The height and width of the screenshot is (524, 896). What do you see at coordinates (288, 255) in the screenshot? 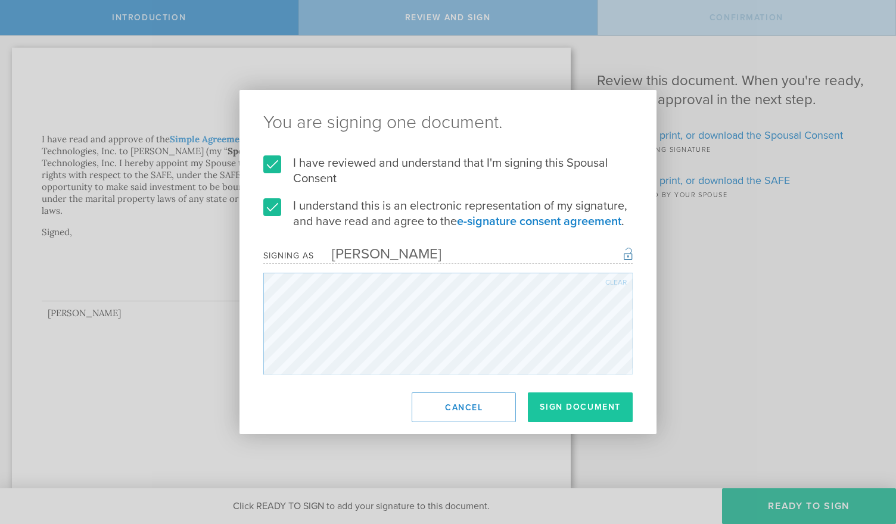
I see `div: Signing as` at bounding box center [288, 255].